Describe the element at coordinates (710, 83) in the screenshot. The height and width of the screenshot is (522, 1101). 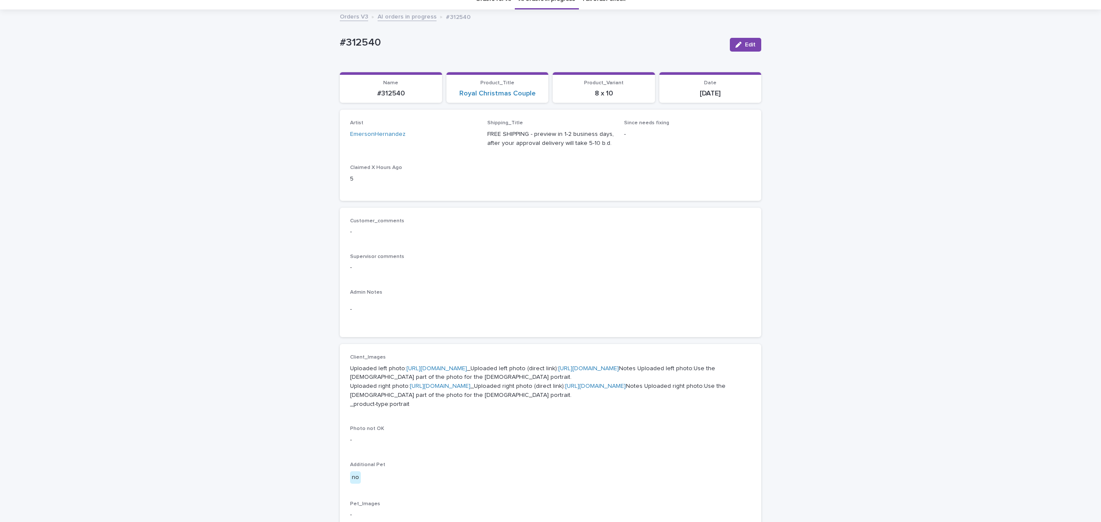
I see `span: Date` at that location.